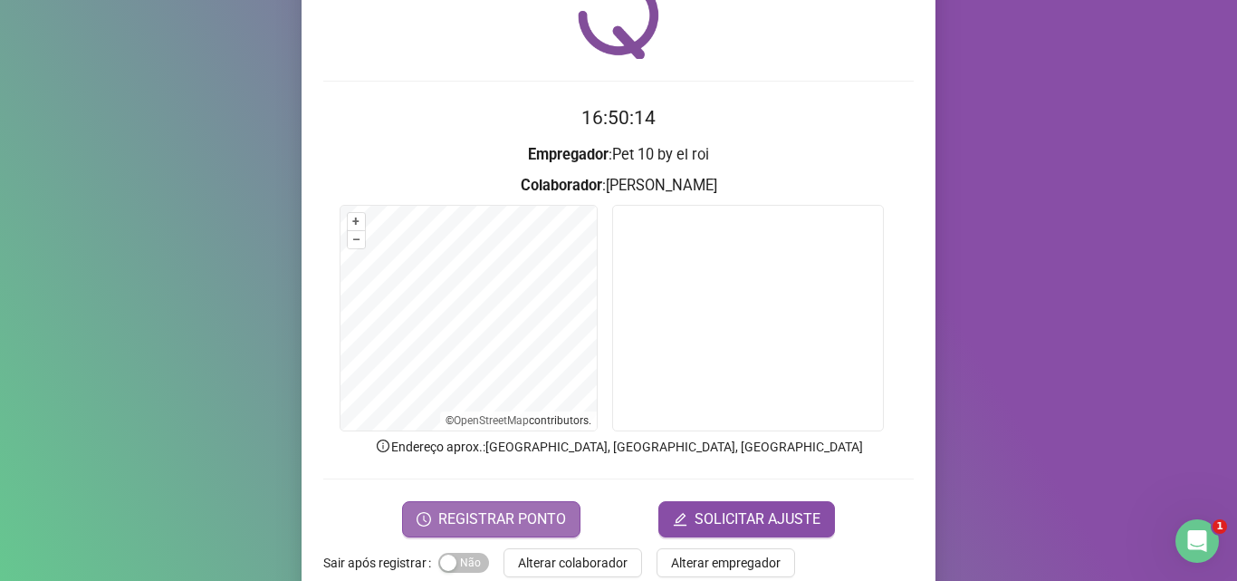 This screenshot has width=1237, height=581. What do you see at coordinates (424, 519) in the screenshot?
I see `span: clock-circle` at bounding box center [424, 519].